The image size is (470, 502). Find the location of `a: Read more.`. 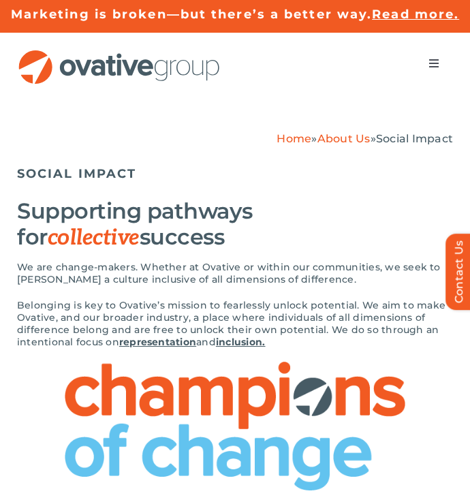

a: Read more. is located at coordinates (415, 14).